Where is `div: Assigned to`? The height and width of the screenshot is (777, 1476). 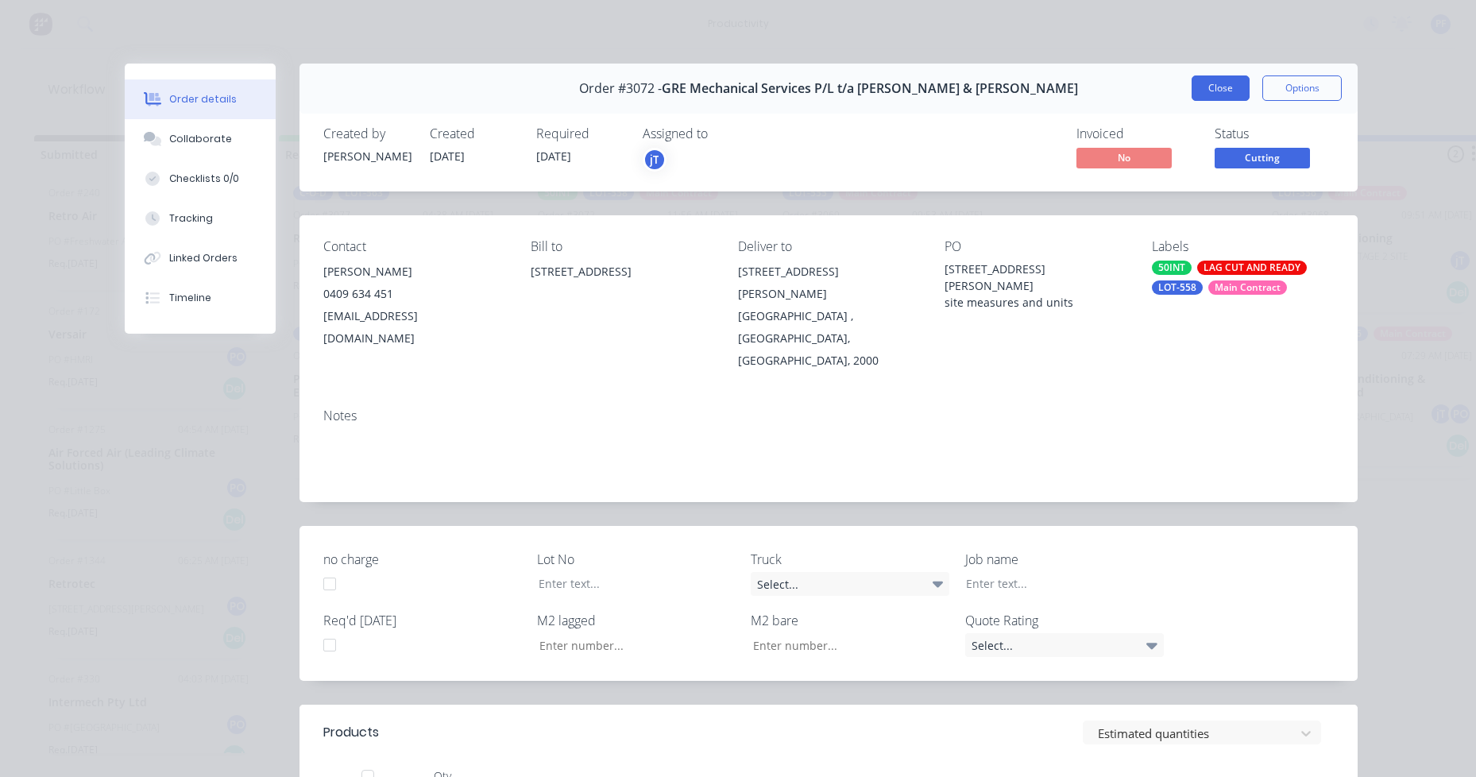 div: Assigned to is located at coordinates (722, 133).